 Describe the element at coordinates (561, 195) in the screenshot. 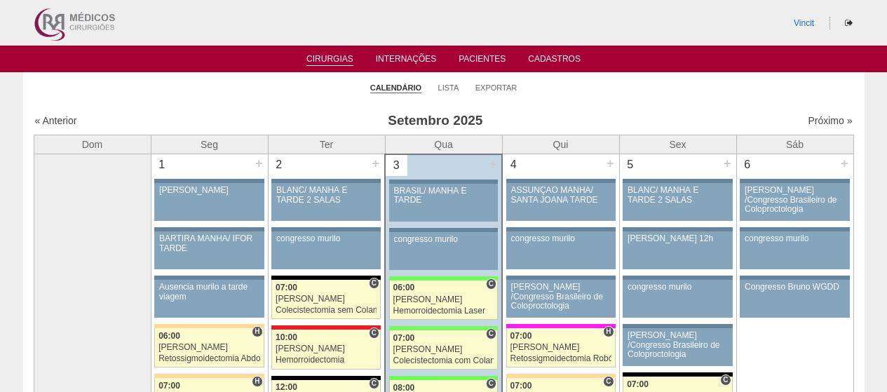

I see `div: ASSUNÇÃO MANHÃ/ SANTA JOANA TARDE` at that location.